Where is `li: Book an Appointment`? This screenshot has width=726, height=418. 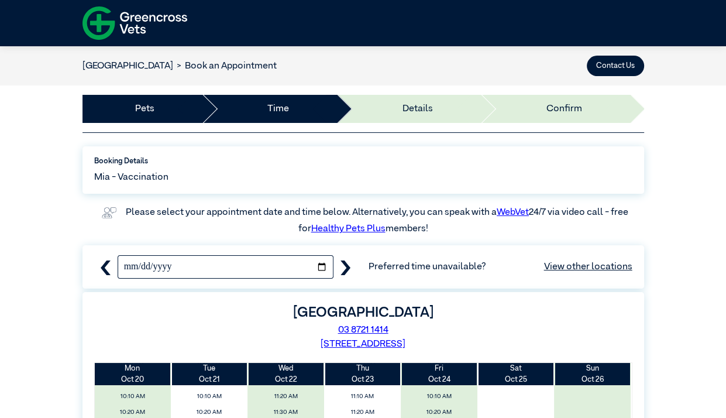 li: Book an Appointment is located at coordinates (225, 66).